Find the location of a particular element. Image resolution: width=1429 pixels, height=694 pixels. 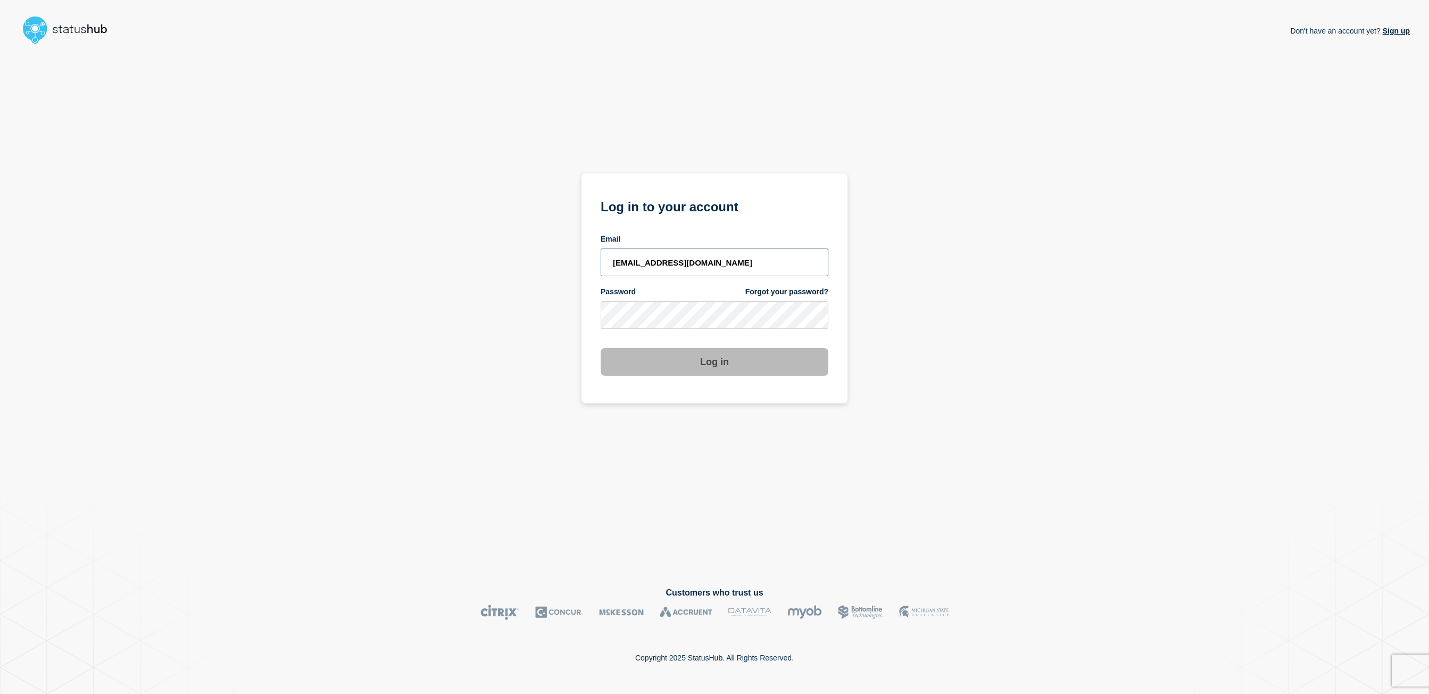

img: StatusHub logo is located at coordinates (70, 30).